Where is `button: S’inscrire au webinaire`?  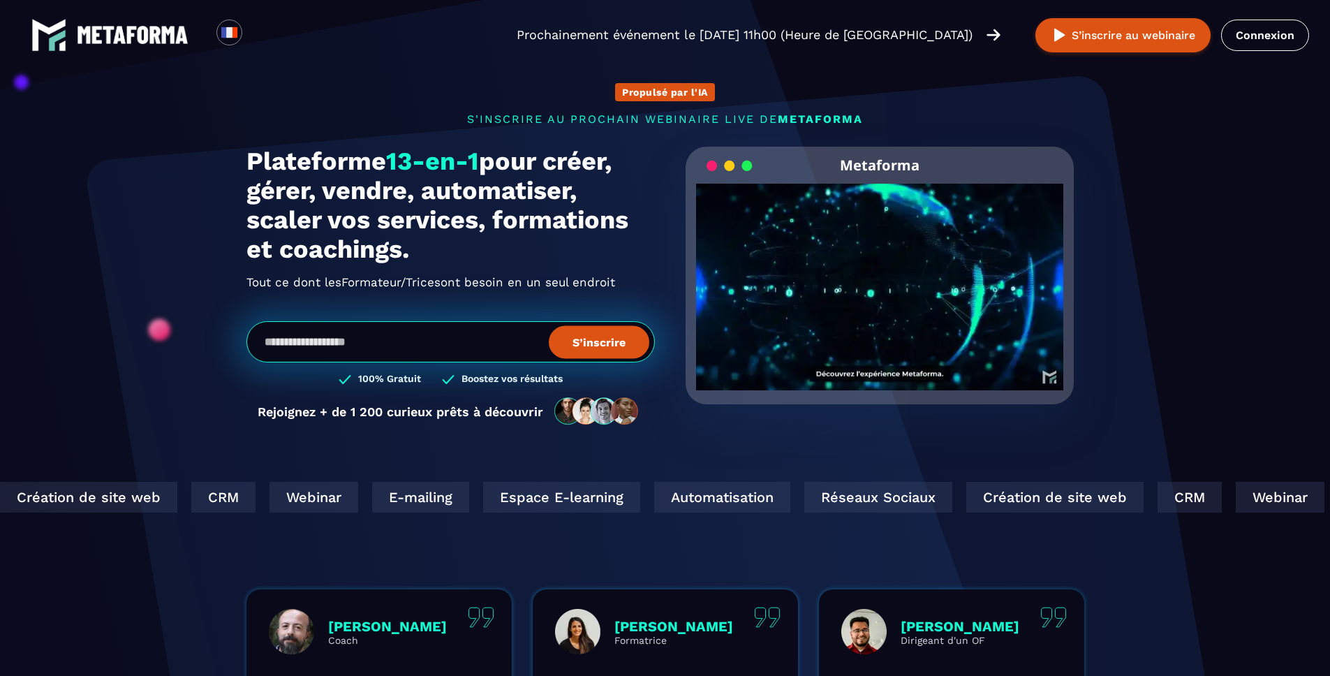
button: S’inscrire au webinaire is located at coordinates (1123, 35).